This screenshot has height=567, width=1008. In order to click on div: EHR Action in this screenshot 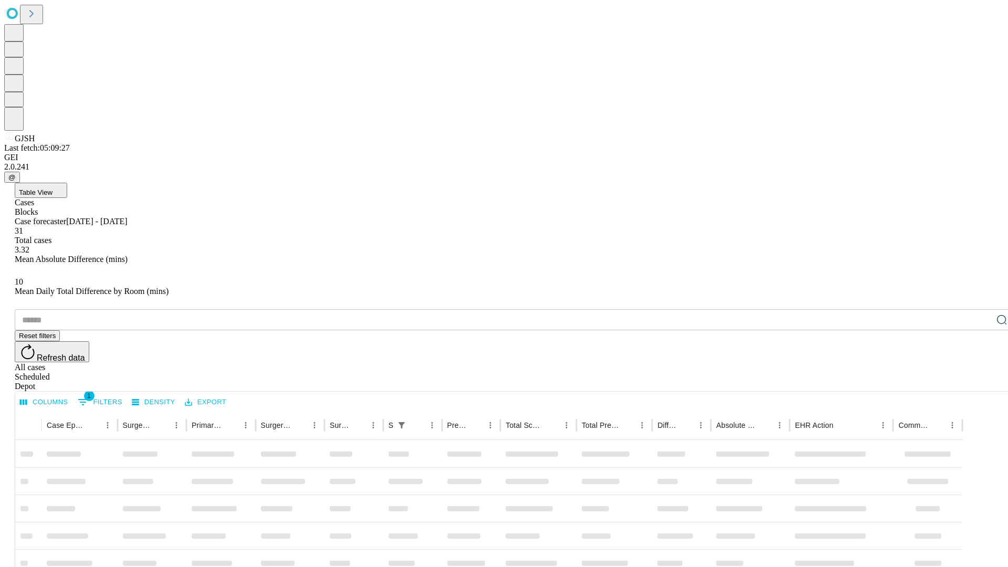, I will do `click(814, 425)`.